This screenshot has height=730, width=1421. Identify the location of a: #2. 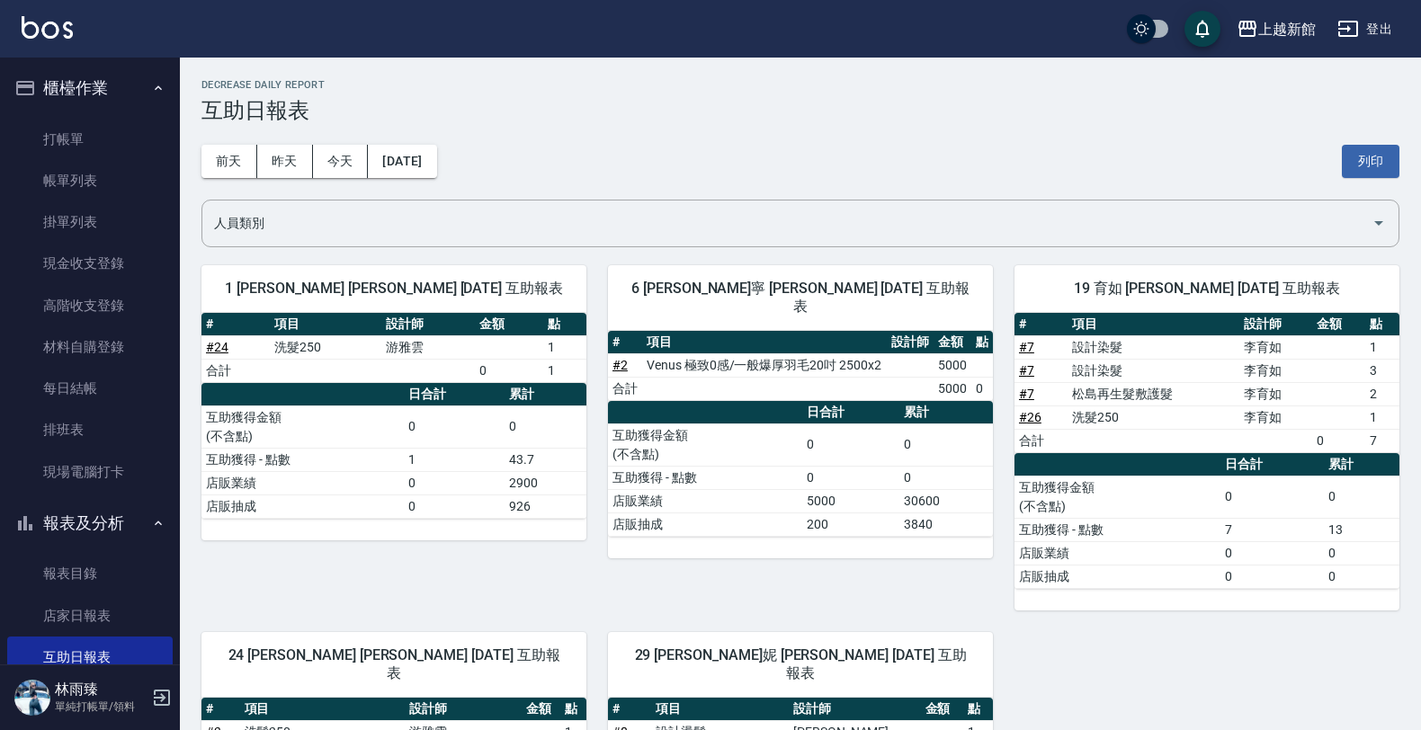
(620, 365).